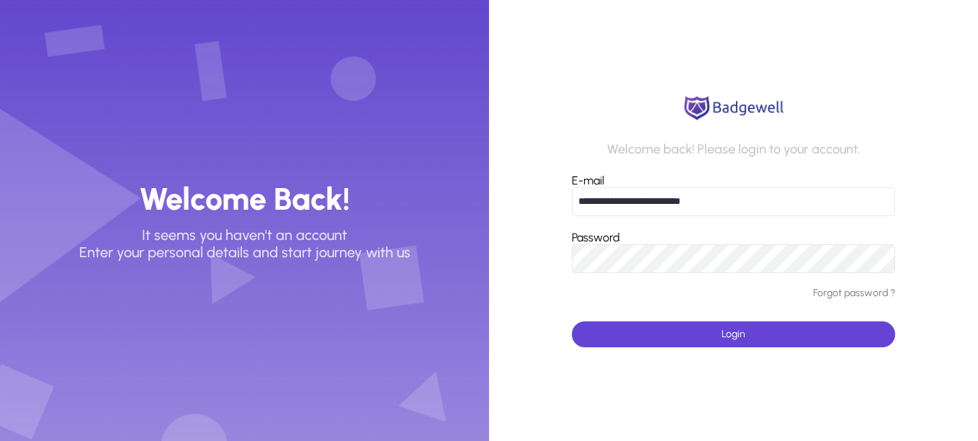 This screenshot has height=441, width=978. What do you see at coordinates (244, 235) in the screenshot?
I see `p: It seems you haven't an account` at bounding box center [244, 235].